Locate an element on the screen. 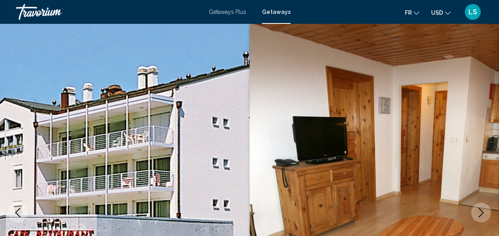  button: Previous image is located at coordinates (18, 213).